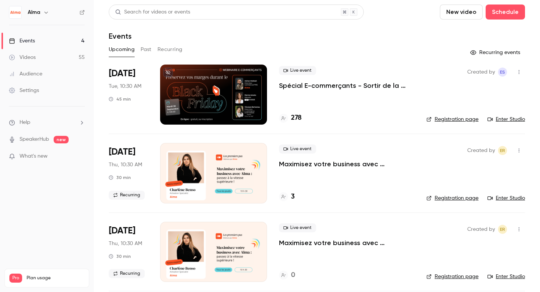  What do you see at coordinates (34, 12) in the screenshot?
I see `h6: Alma` at bounding box center [34, 12].